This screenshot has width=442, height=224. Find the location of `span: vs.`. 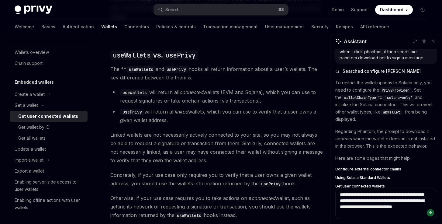

span: vs. is located at coordinates (154, 55).